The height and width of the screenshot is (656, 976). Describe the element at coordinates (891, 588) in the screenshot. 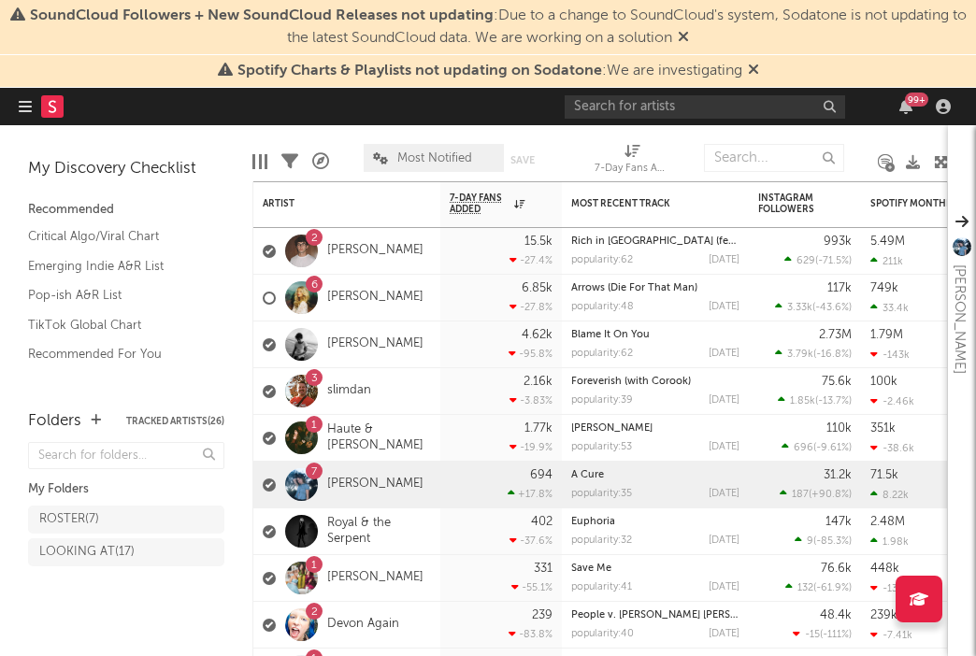

I see `div: -13.5k` at that location.